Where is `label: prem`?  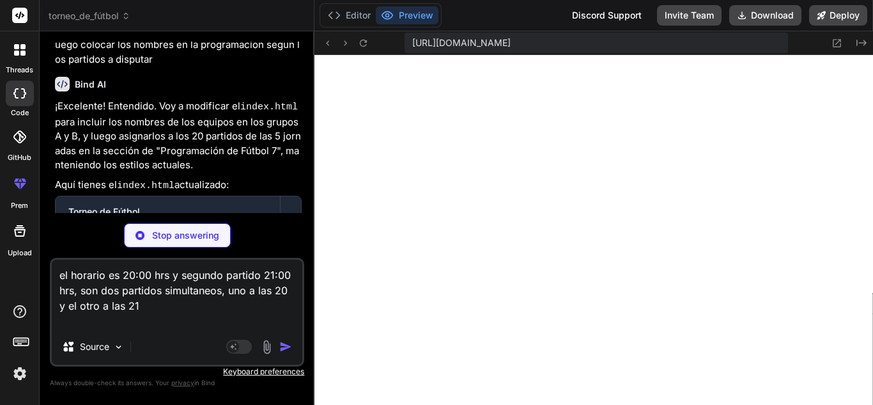
label: prem is located at coordinates (19, 205).